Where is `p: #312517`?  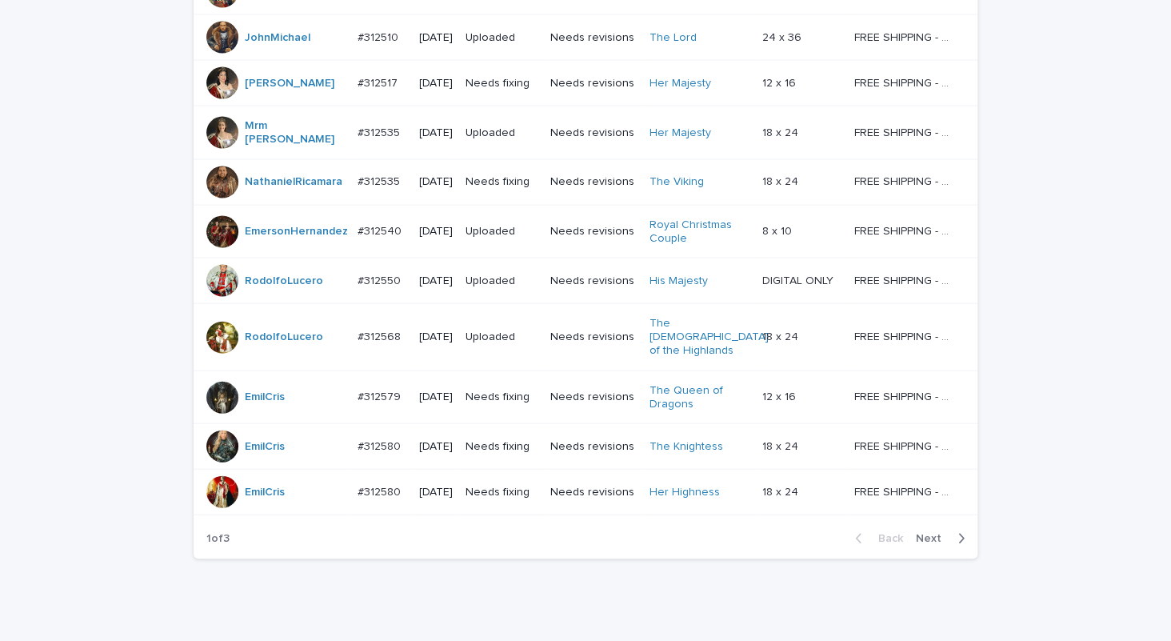
p: #312517 is located at coordinates (379, 82).